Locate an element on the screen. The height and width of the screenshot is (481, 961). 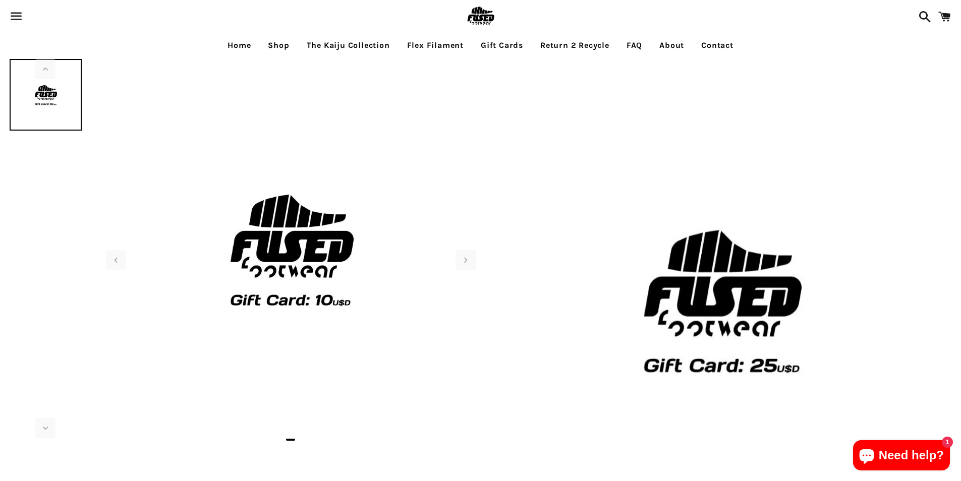
span: Go to slide 1 is located at coordinates (291, 440).